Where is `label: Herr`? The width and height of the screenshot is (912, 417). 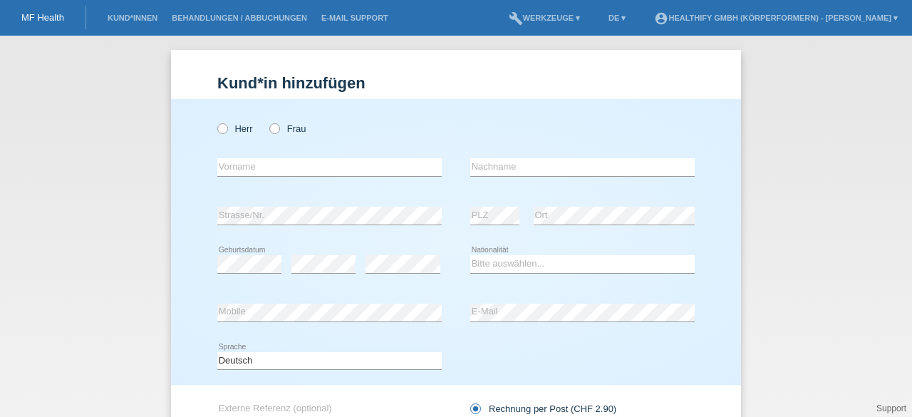 label: Herr is located at coordinates (235, 128).